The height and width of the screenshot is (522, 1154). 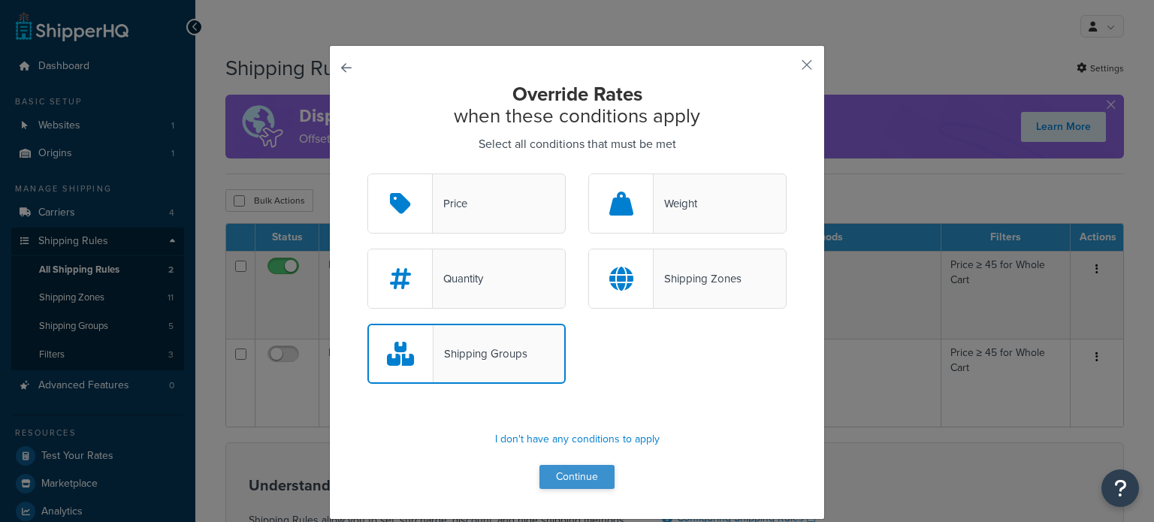 What do you see at coordinates (577, 144) in the screenshot?
I see `p: Select all conditions that must be met` at bounding box center [577, 144].